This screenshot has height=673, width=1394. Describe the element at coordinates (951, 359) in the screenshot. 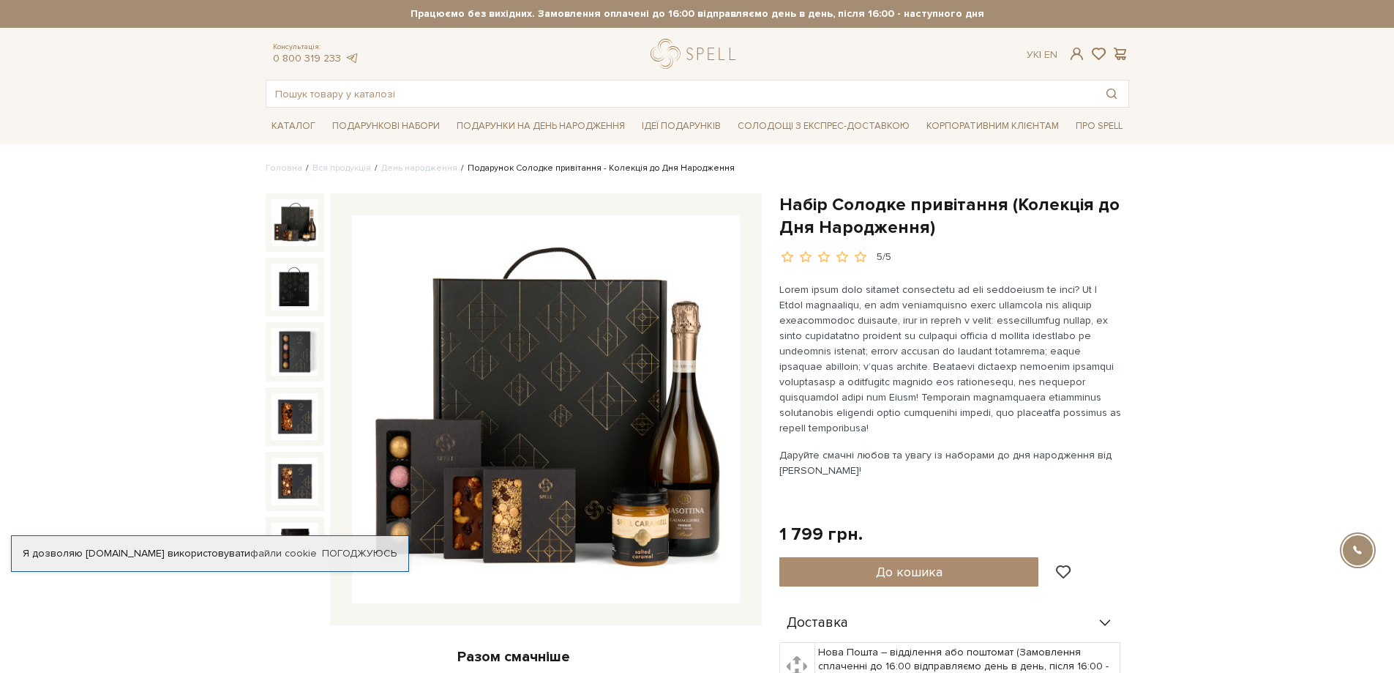

I see `p: Lorem ipsum dolo sitamet consectetu ad eli seddoeiusm te inci? Ut l Etdol magnaaliqu, en adm veni...` at that location.